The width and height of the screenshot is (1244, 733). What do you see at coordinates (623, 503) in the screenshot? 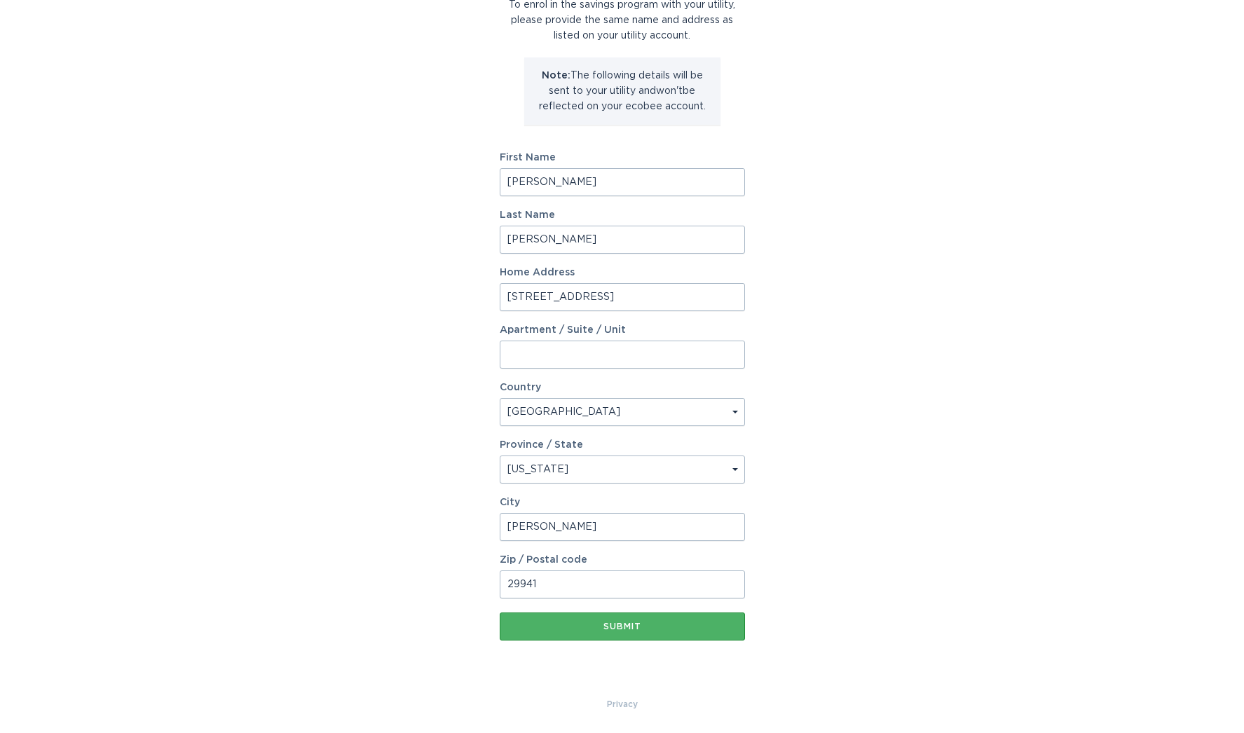
I see `label: City` at bounding box center [623, 503].